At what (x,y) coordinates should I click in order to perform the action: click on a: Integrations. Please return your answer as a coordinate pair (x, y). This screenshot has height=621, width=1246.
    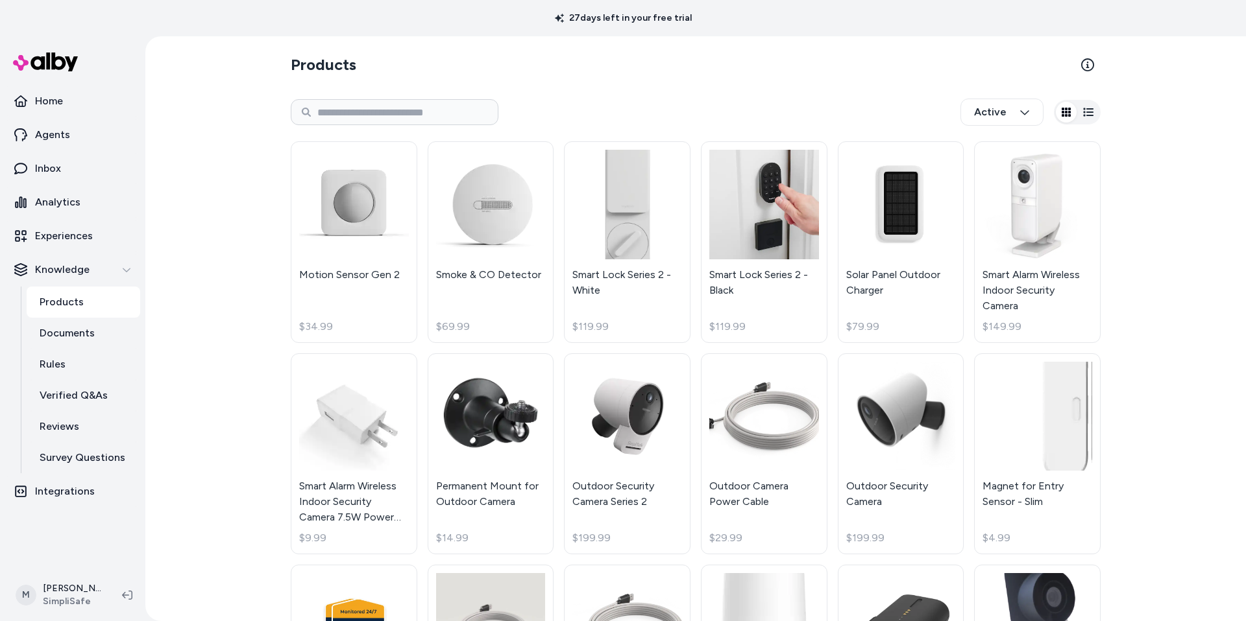
    Looking at the image, I should click on (73, 492).